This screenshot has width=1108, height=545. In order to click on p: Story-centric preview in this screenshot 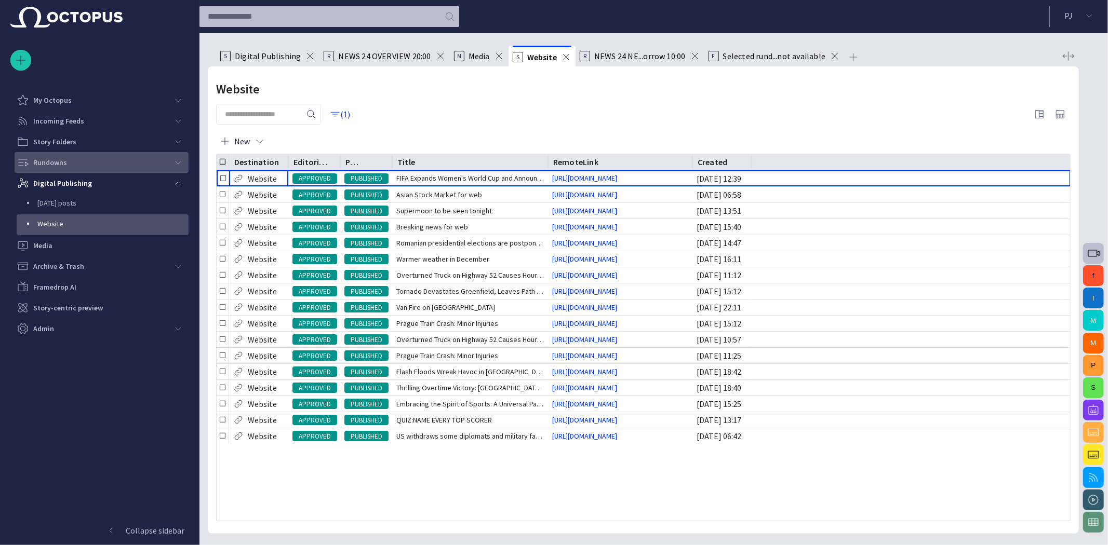, I will do `click(68, 308)`.